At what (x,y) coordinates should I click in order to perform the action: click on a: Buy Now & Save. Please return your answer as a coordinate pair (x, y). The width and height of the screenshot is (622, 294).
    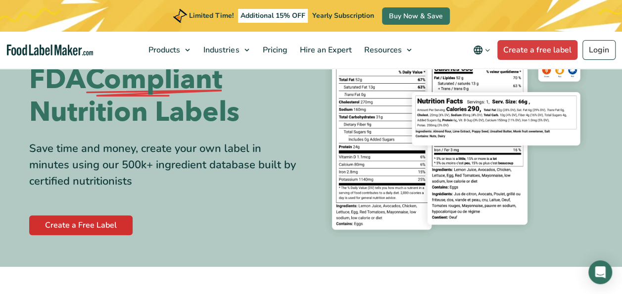
    Looking at the image, I should click on (416, 16).